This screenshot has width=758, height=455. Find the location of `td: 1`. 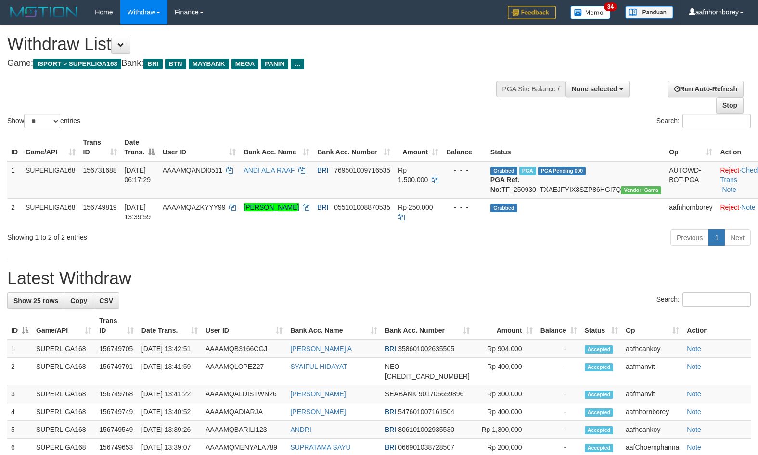

td: 1 is located at coordinates (14, 180).